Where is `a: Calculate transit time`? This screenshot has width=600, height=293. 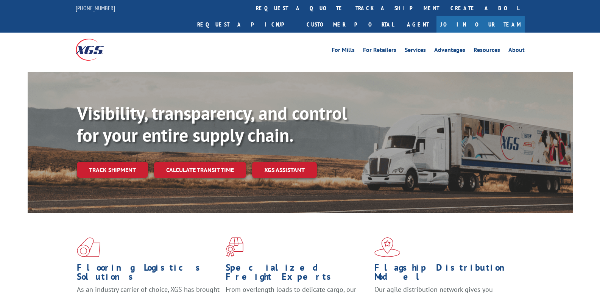
a: Calculate transit time is located at coordinates (200, 170).